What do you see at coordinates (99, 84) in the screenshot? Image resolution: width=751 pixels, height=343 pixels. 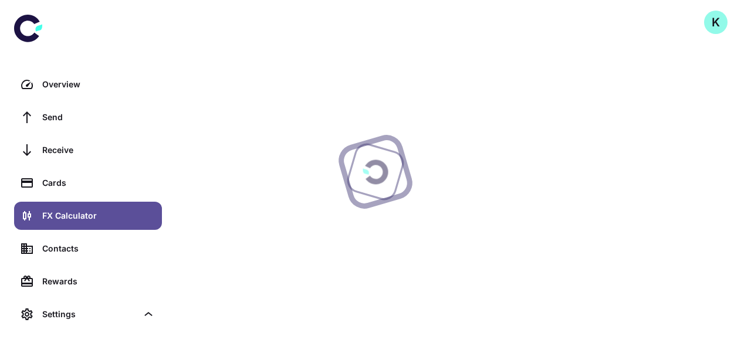 I see `div: Overview` at bounding box center [99, 84].